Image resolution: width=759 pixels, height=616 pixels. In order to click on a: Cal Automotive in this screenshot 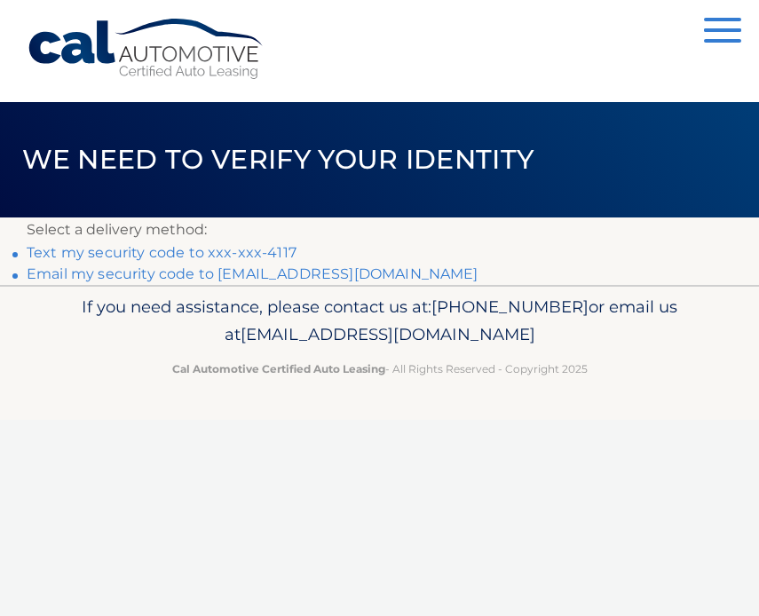, I will do `click(146, 49)`.